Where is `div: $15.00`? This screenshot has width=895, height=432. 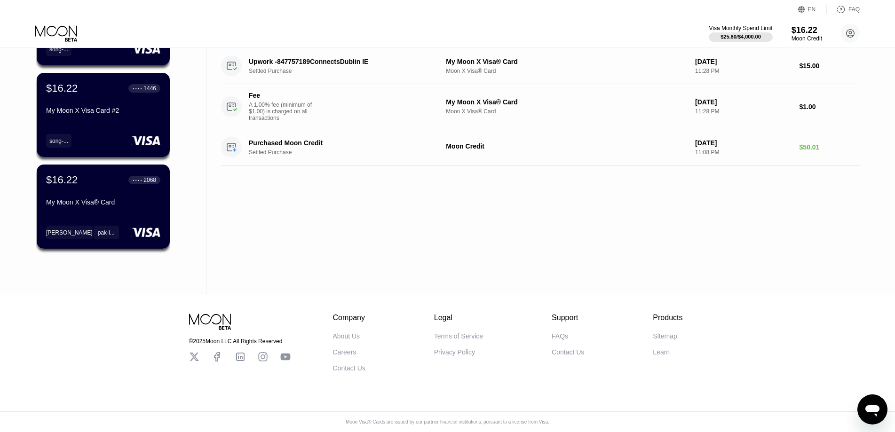
div: $15.00 is located at coordinates (829, 66).